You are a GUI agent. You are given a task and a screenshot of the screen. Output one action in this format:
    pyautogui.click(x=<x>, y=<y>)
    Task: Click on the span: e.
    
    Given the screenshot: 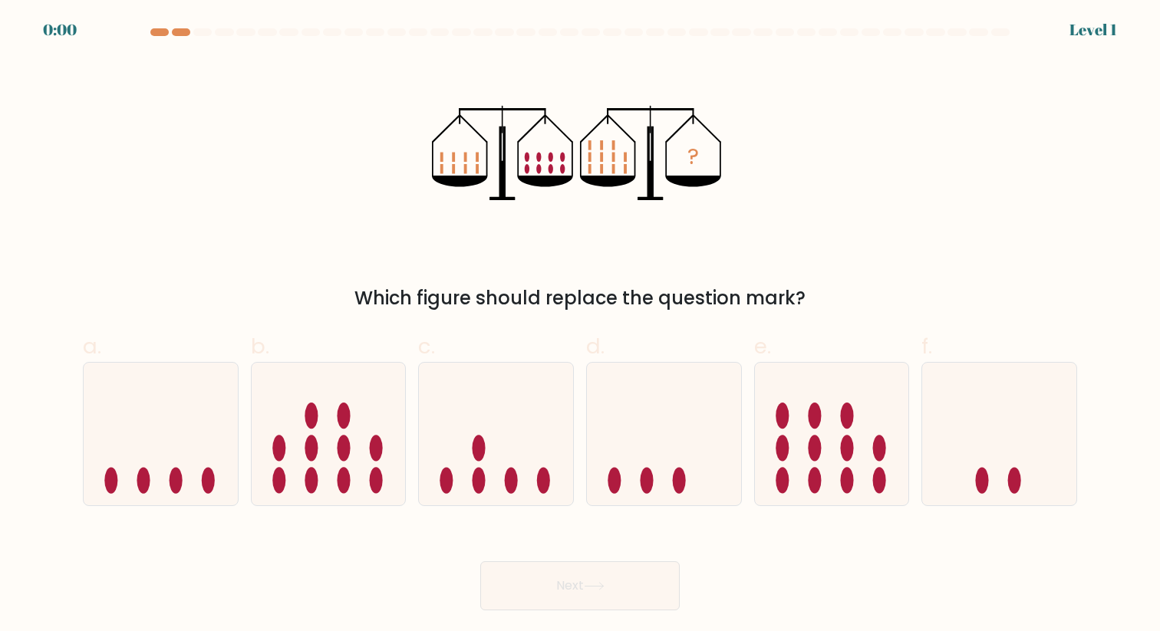 What is the action you would take?
    pyautogui.click(x=763, y=346)
    